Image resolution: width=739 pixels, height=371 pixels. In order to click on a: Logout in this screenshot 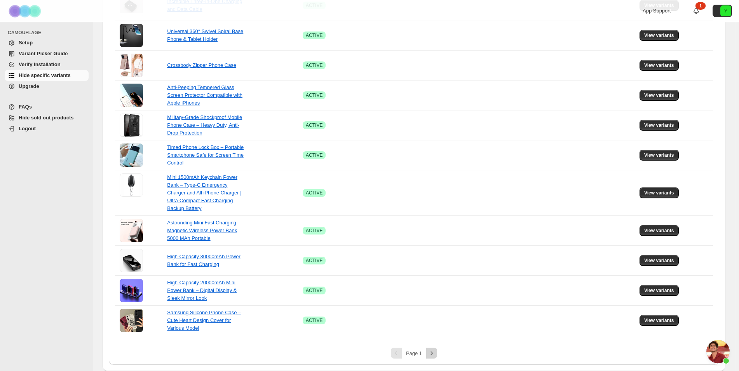, I will do `click(47, 129)`.